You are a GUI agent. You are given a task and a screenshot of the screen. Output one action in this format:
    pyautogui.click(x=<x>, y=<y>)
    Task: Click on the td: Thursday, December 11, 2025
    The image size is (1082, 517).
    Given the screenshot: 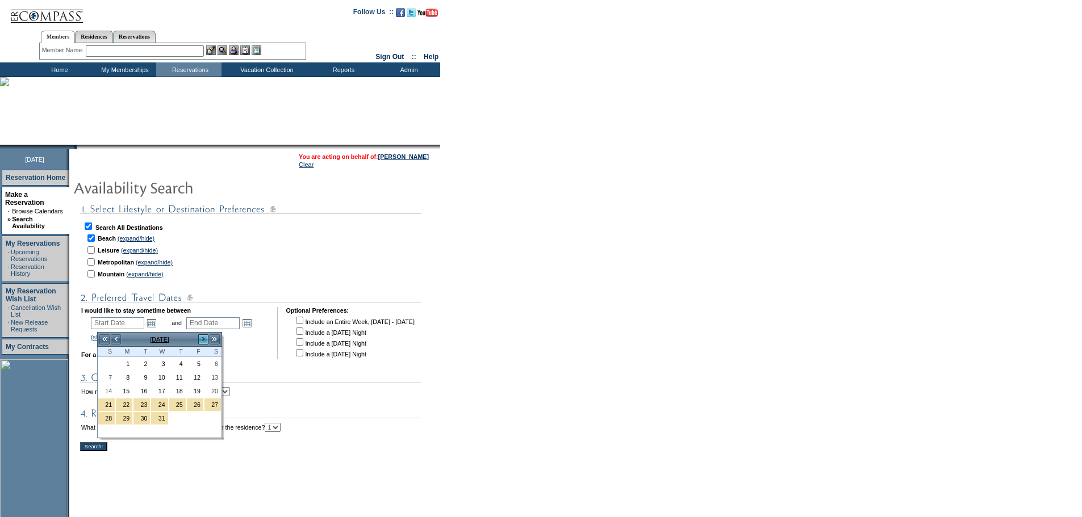 What is the action you would take?
    pyautogui.click(x=177, y=378)
    